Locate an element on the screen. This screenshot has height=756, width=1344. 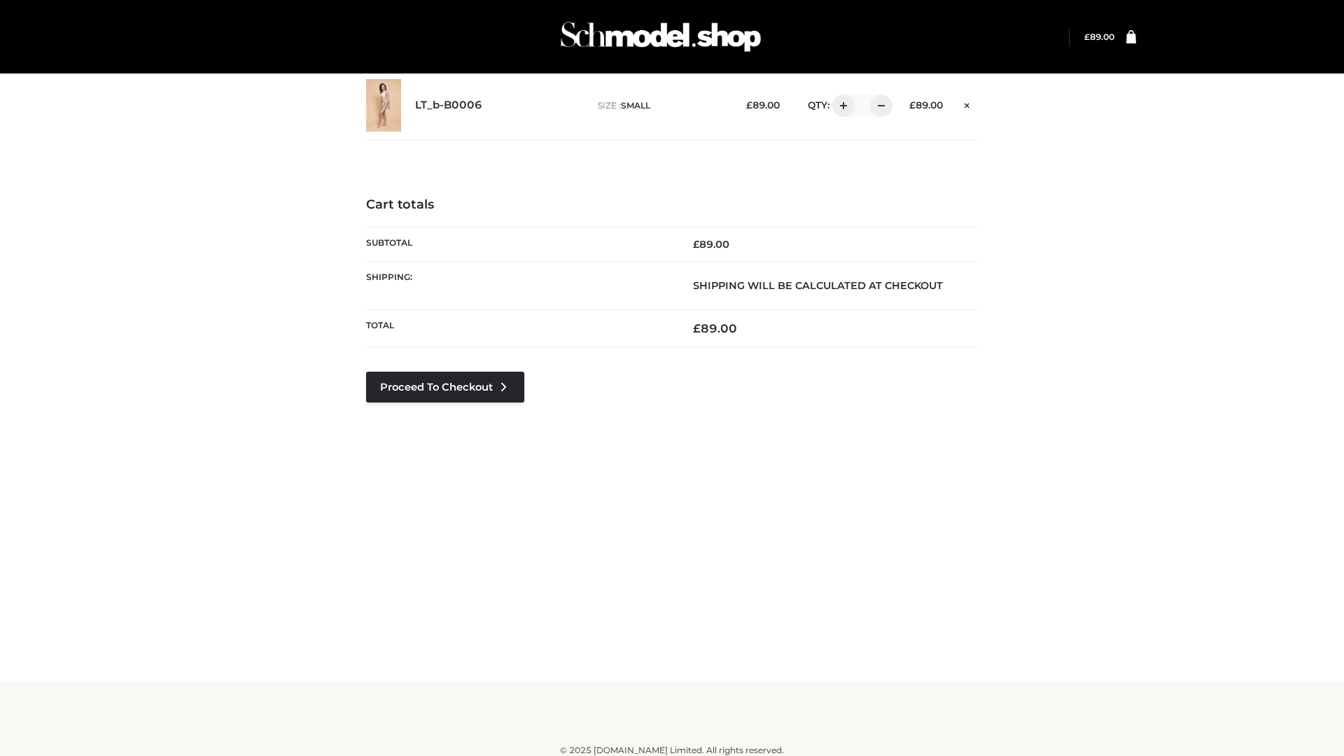
th: Subtotal is located at coordinates (519, 244).